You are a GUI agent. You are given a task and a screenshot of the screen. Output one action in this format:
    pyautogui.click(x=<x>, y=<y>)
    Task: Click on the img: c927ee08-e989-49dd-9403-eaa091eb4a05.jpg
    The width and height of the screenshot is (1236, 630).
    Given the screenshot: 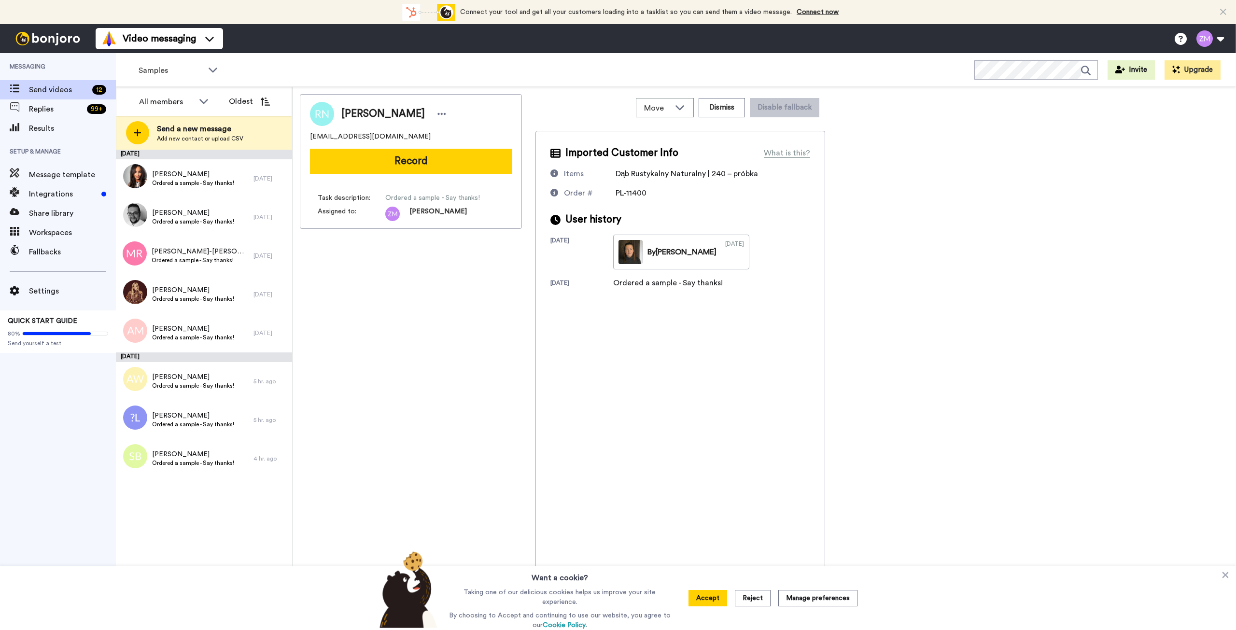 What is the action you would take?
    pyautogui.click(x=135, y=292)
    